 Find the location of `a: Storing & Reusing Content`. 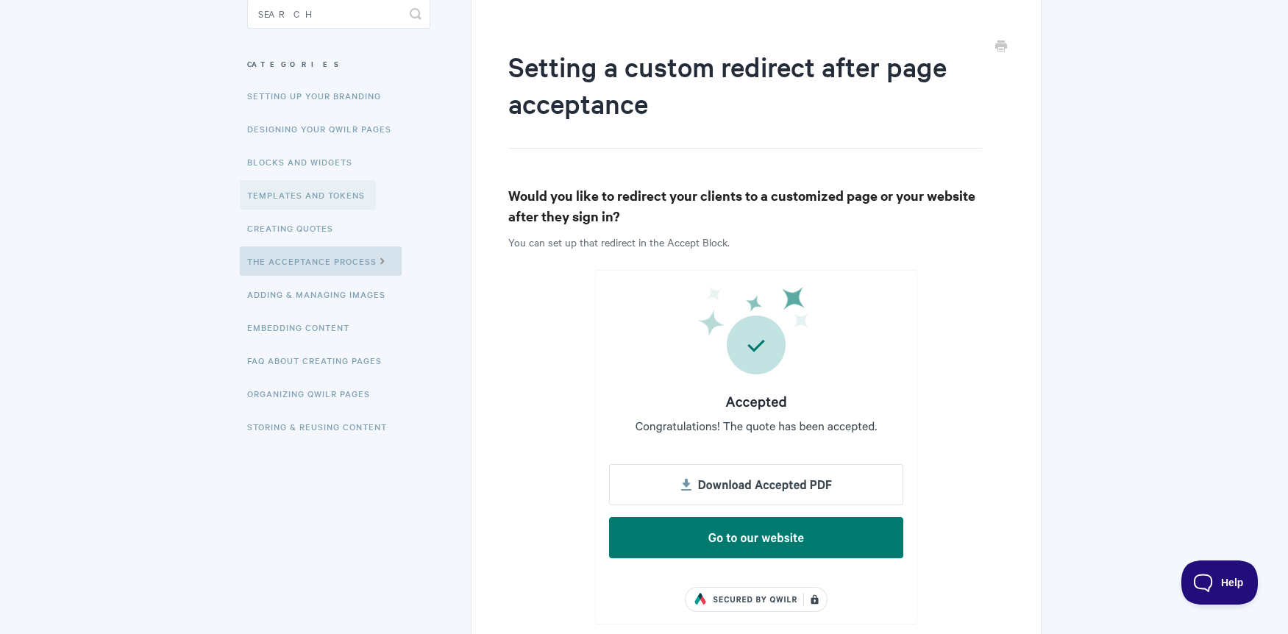

a: Storing & Reusing Content is located at coordinates (322, 426).